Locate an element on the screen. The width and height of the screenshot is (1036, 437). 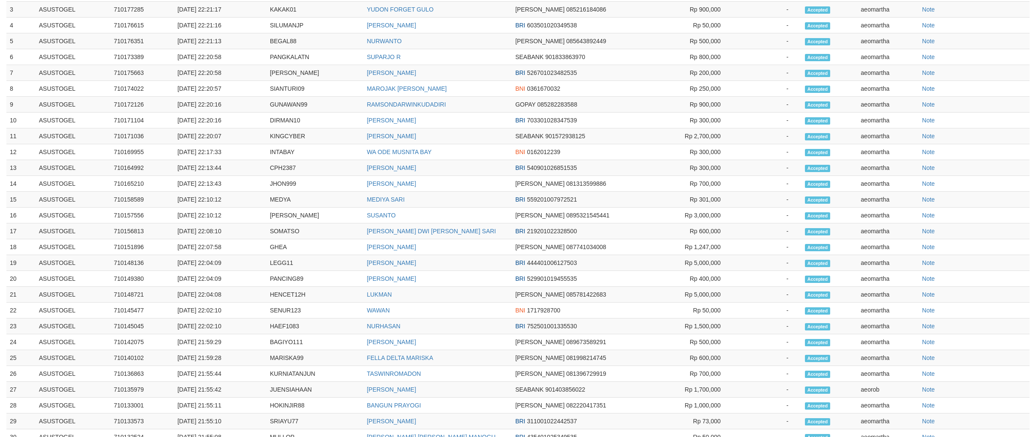
span: 559201007972521 is located at coordinates (551, 199).